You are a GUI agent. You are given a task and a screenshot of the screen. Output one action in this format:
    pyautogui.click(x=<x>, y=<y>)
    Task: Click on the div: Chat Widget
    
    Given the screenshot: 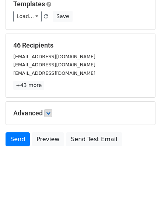 What is the action you would take?
    pyautogui.click(x=143, y=191)
    